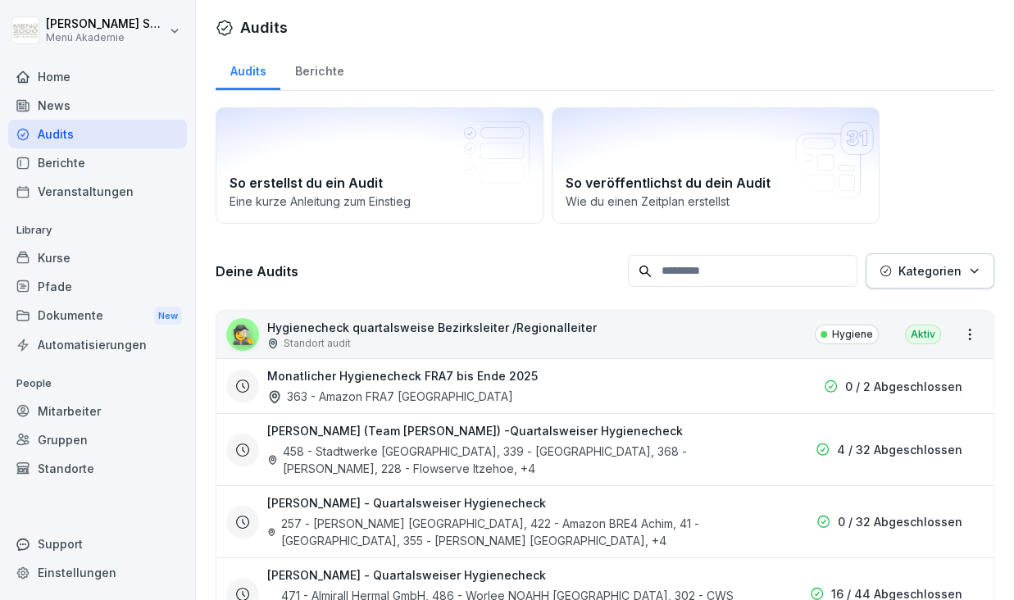  Describe the element at coordinates (98, 105) in the screenshot. I see `a: News` at that location.